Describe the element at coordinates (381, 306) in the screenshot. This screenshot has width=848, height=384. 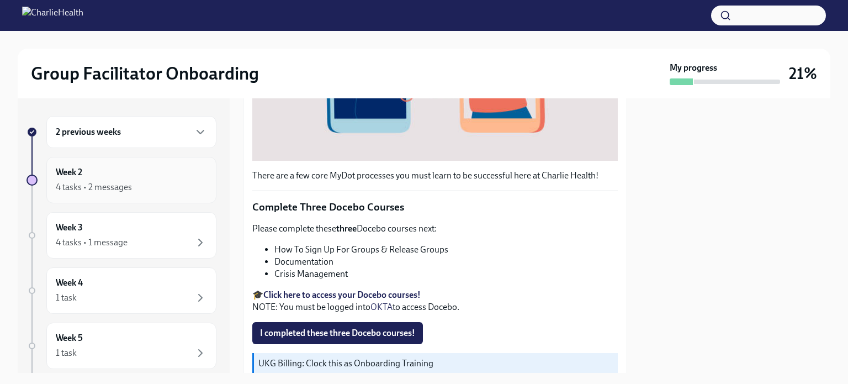
I see `a: OKTA` at that location.